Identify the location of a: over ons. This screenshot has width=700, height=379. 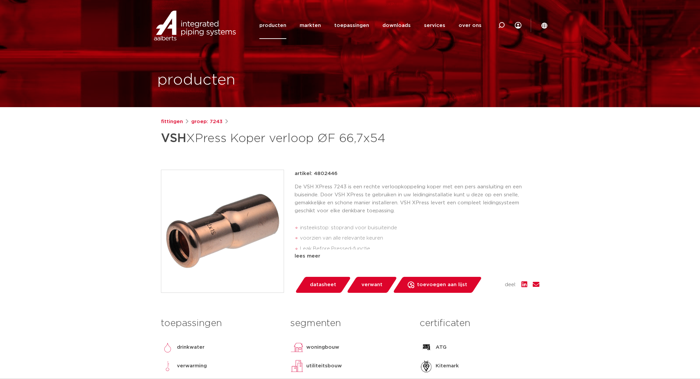
(470, 25).